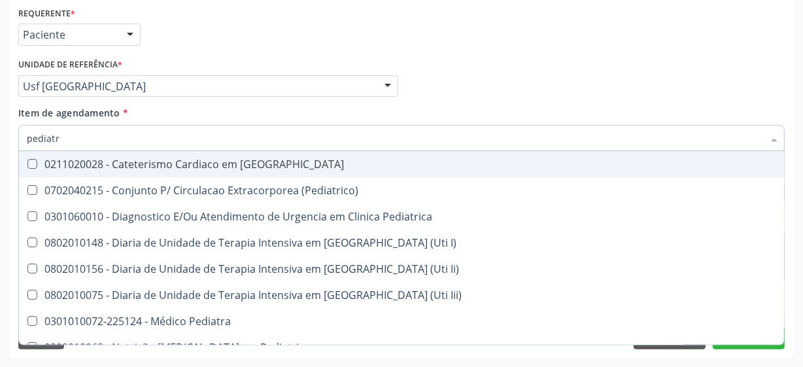  I want to click on label: Requerente, so click(46, 13).